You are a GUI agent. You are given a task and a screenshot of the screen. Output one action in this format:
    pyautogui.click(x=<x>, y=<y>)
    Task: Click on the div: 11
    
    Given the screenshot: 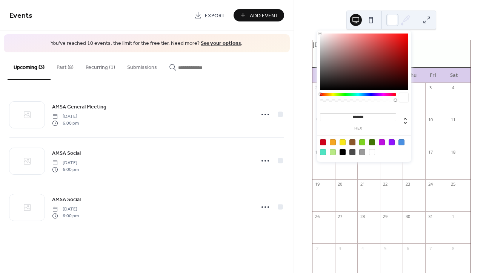 What is the action you would take?
    pyautogui.click(x=452, y=120)
    